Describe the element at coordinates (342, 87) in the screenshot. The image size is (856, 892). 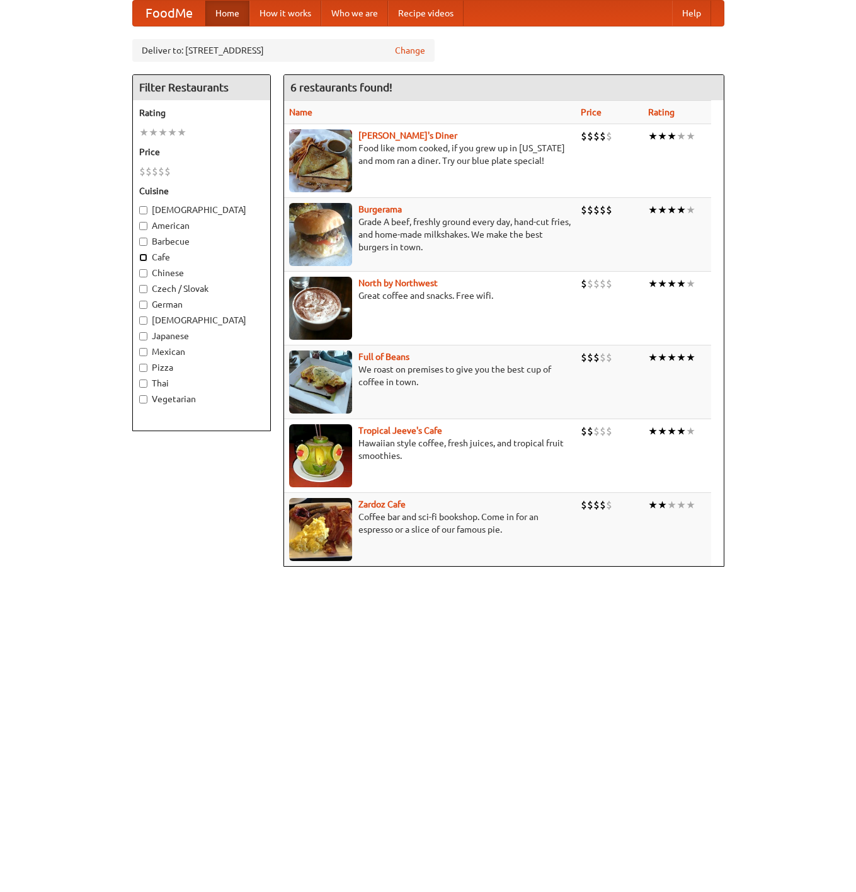
I see `ng-pluralize: 6 restaurants found!` at that location.